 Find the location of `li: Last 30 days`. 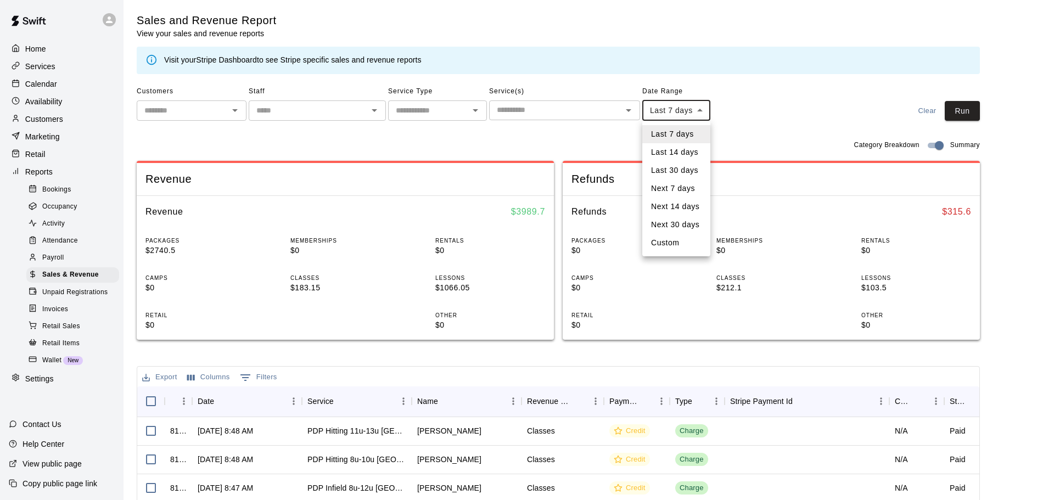

li: Last 30 days is located at coordinates (677, 170).